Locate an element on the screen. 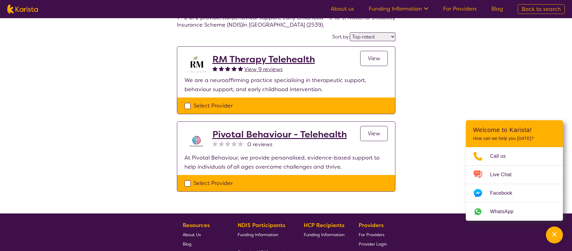 The height and width of the screenshot is (251, 572). button: Channel Menu is located at coordinates (554, 235).